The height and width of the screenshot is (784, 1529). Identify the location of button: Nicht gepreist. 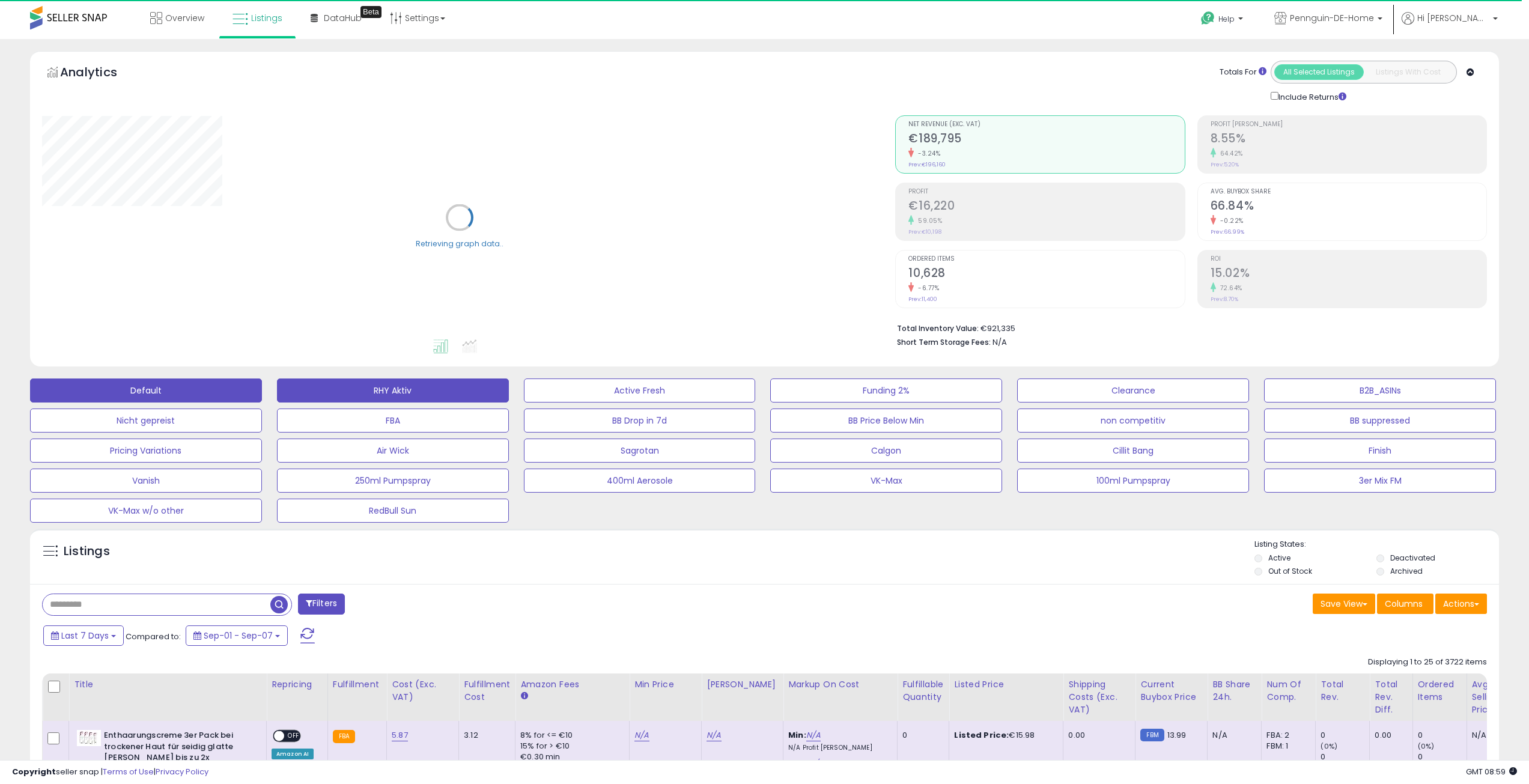
(146, 420).